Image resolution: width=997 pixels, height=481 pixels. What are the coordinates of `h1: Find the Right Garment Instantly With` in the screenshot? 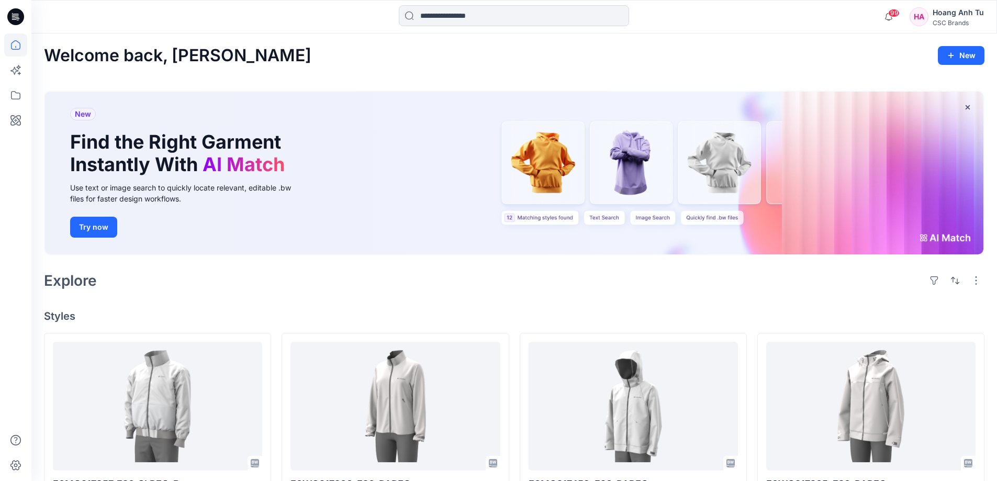 It's located at (180, 153).